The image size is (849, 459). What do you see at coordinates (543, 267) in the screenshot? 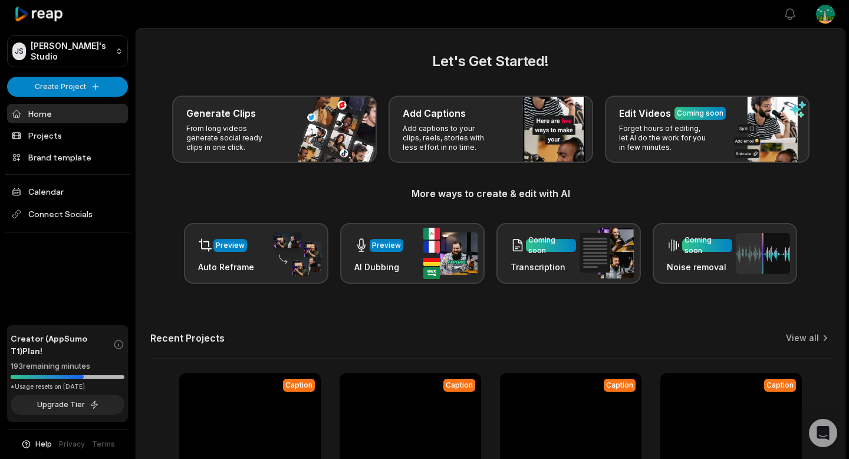
I see `h3: Transcription` at bounding box center [543, 267].